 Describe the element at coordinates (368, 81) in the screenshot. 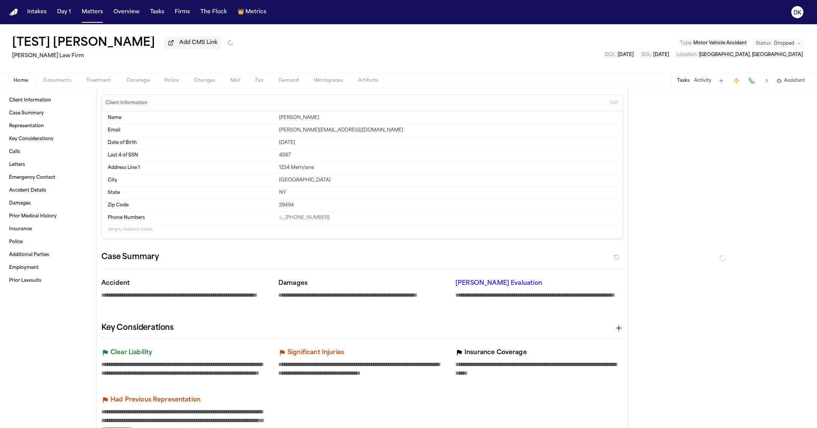

I see `span: Artifacts` at that location.